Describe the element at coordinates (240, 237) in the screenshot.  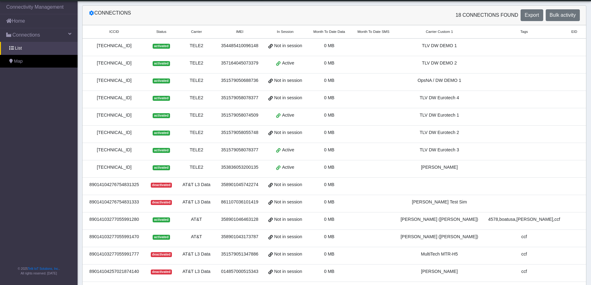
I see `div: 358901043173787` at that location.